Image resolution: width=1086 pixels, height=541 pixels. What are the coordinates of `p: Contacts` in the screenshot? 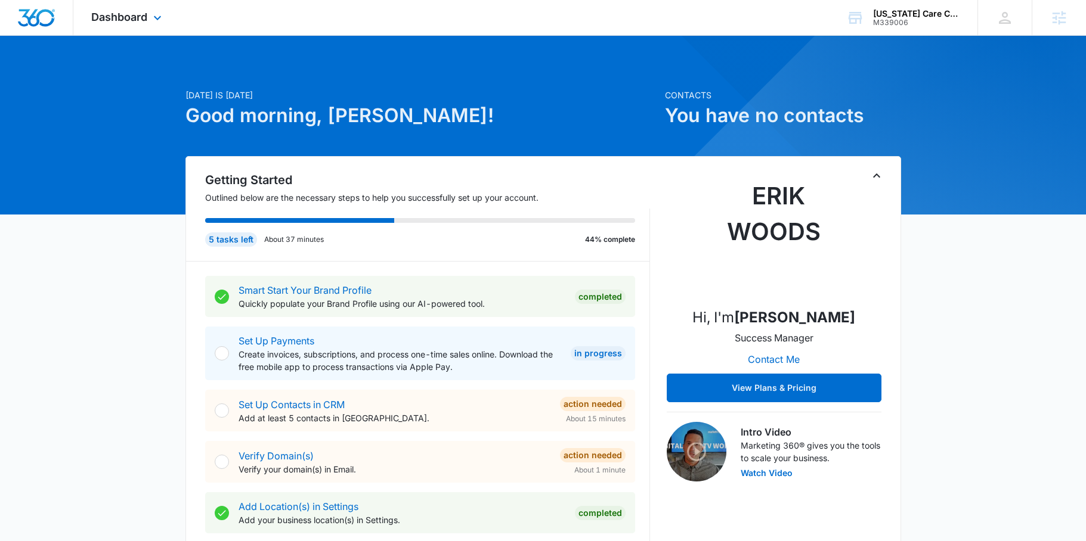 It's located at (783, 95).